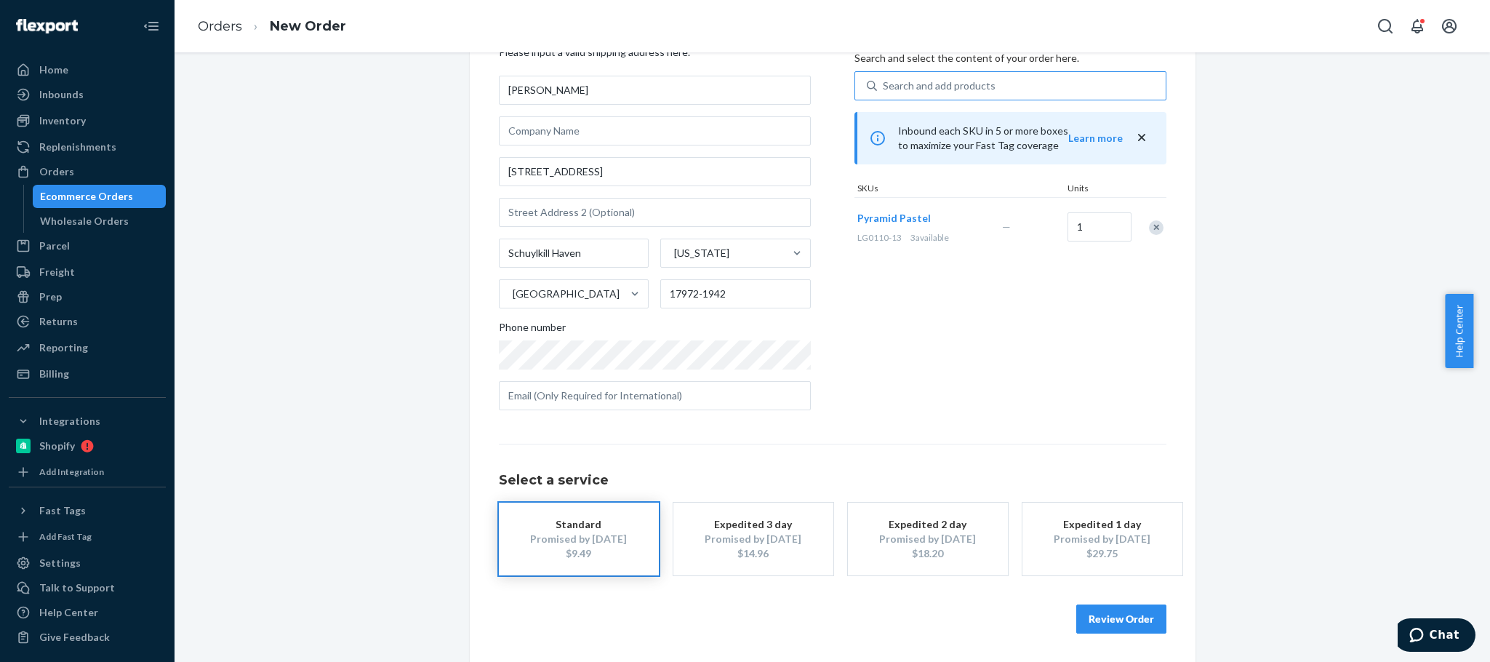 Image resolution: width=1490 pixels, height=662 pixels. I want to click on button: Close Navigation, so click(151, 26).